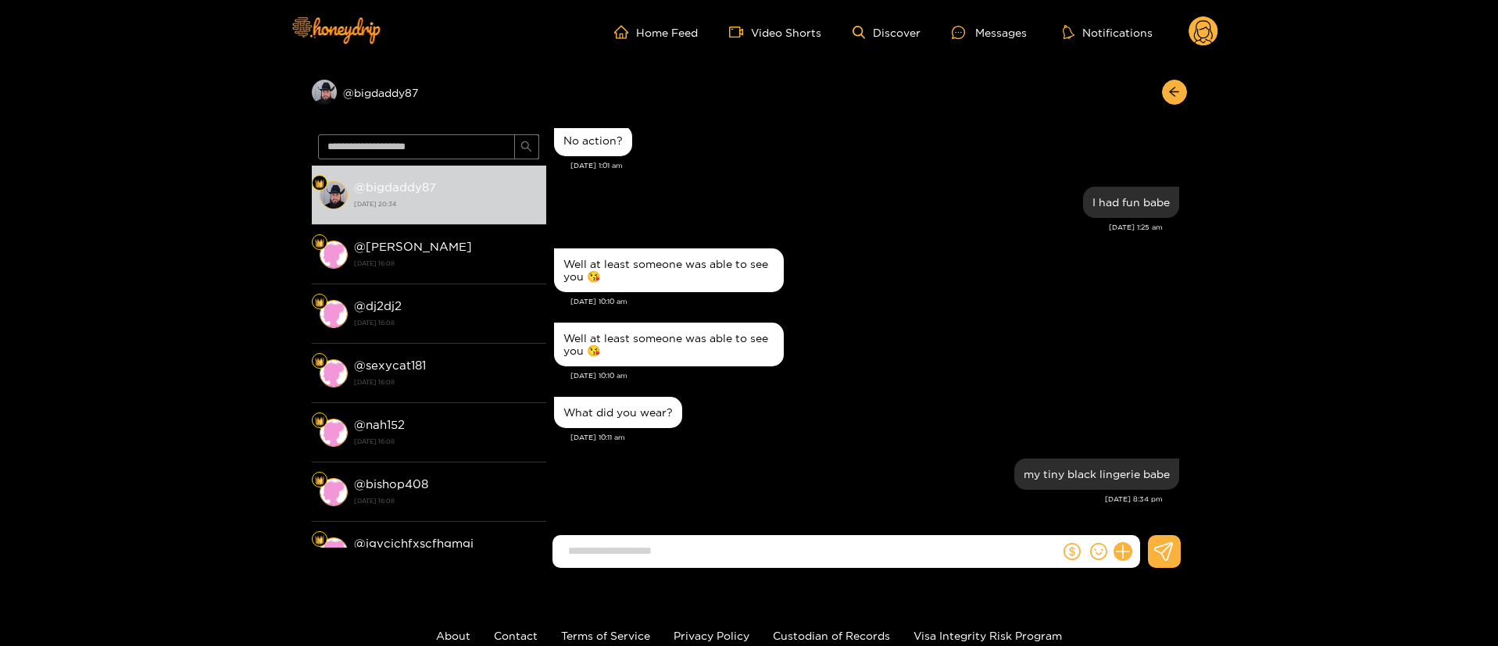 This screenshot has height=646, width=1498. Describe the element at coordinates (1096, 474) in the screenshot. I see `div: my tiny black lingerie babe` at that location.